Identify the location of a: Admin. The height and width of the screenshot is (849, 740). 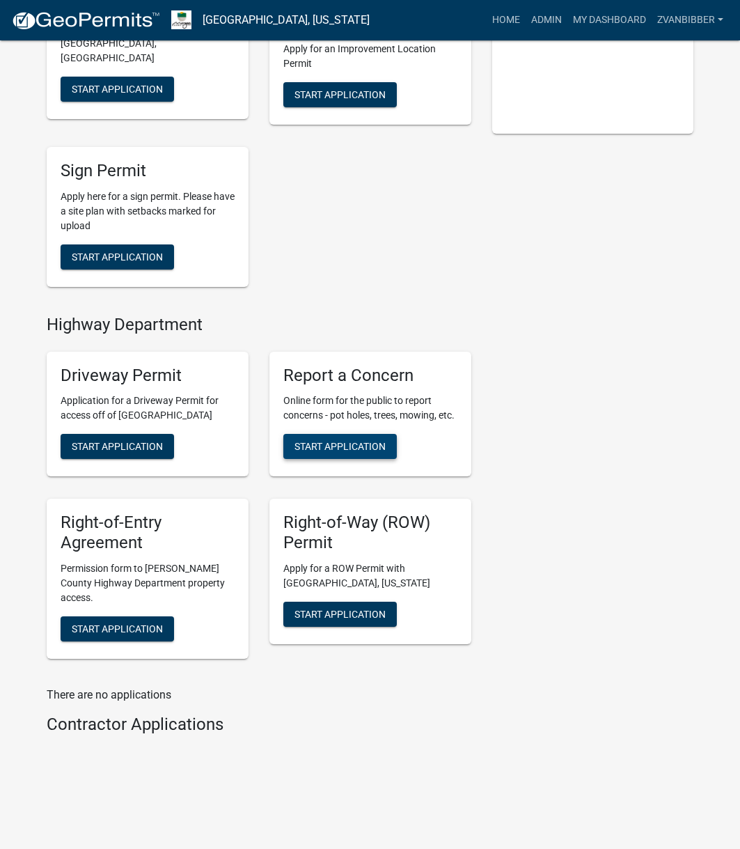
(546, 20).